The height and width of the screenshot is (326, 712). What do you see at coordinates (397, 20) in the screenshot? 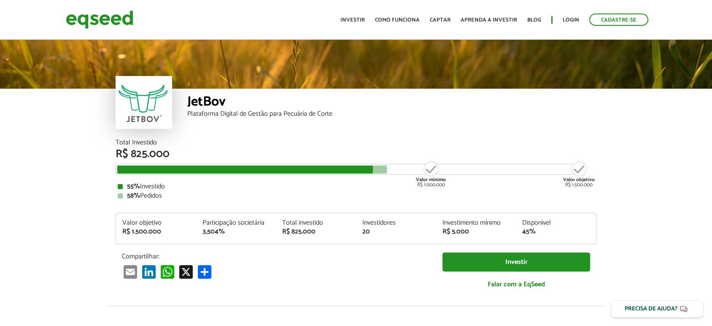
I see `a: Como funciona` at bounding box center [397, 20].